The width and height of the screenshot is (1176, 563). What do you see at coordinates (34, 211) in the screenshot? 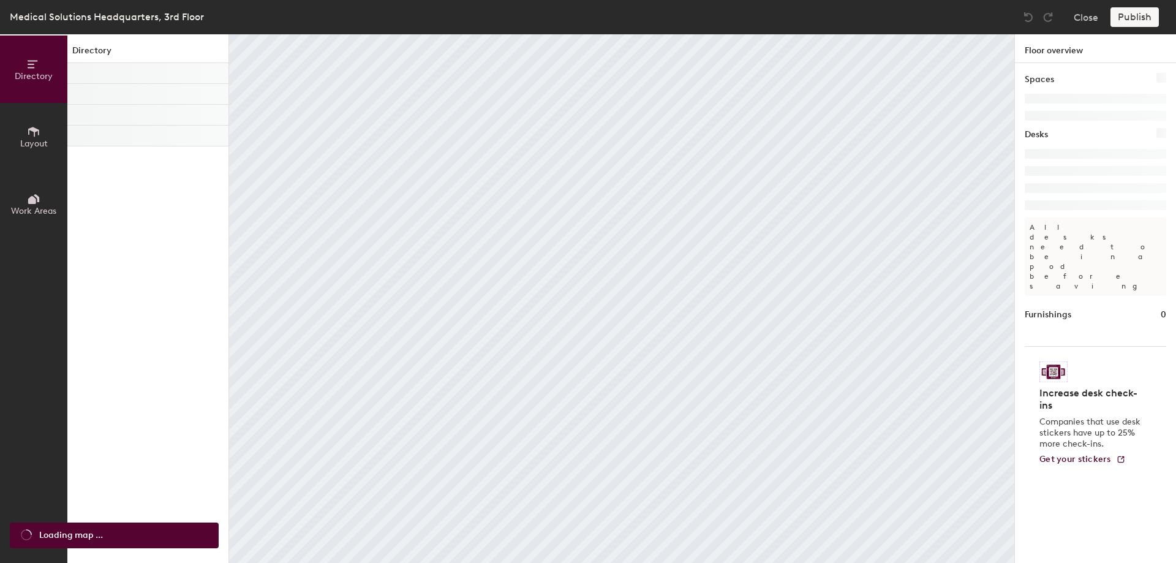
I see `span: Work Areas` at bounding box center [34, 211].